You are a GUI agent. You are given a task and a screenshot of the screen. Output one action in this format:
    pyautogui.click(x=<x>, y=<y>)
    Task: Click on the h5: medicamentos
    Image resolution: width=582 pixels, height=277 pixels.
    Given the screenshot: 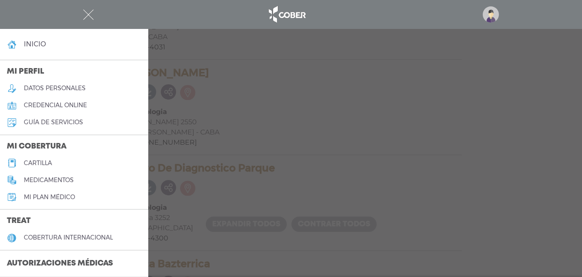 What is the action you would take?
    pyautogui.click(x=49, y=180)
    